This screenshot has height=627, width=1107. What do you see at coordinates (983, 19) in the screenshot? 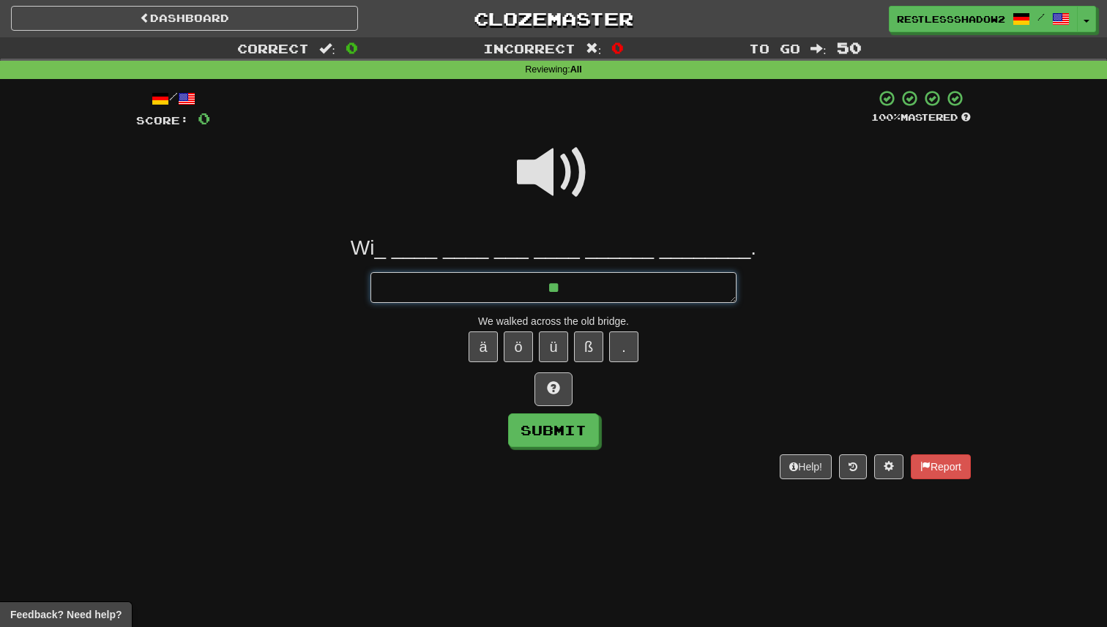
I see `a: RestlessShadow2811 /` at bounding box center [983, 19].